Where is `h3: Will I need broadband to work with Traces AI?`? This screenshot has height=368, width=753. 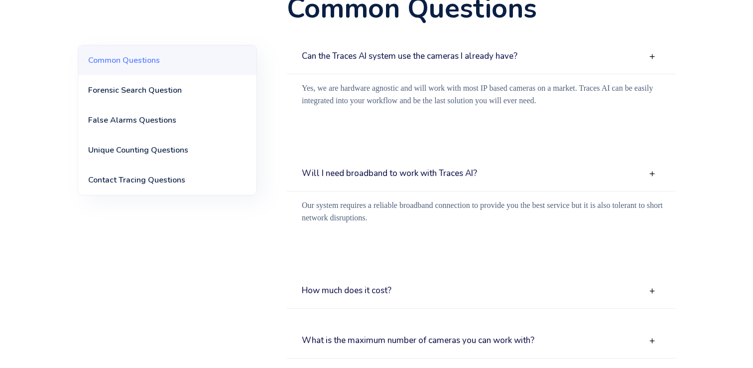
h3: Will I need broadband to work with Traces AI? is located at coordinates (390, 173).